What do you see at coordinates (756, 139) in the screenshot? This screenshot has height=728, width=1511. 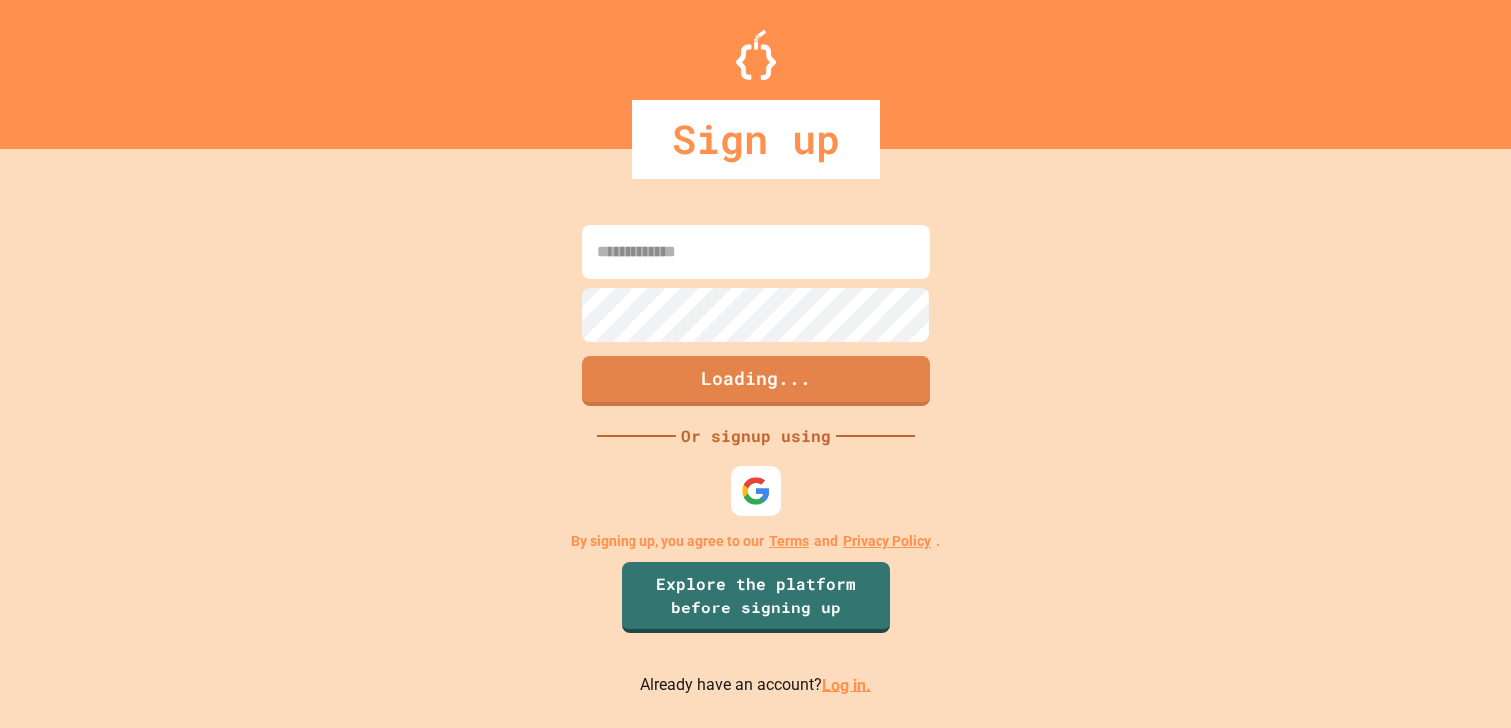 I see `div: Sign up` at bounding box center [756, 139].